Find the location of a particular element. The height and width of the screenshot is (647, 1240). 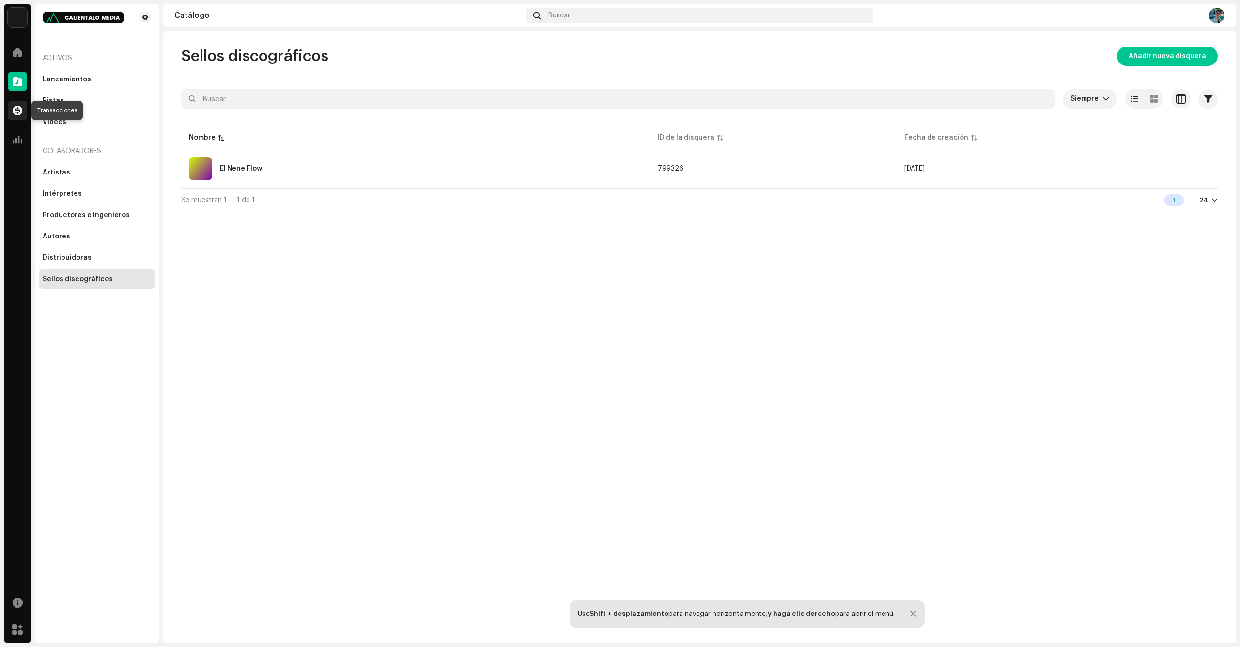

div: Productores e ingenieros is located at coordinates (86, 215).